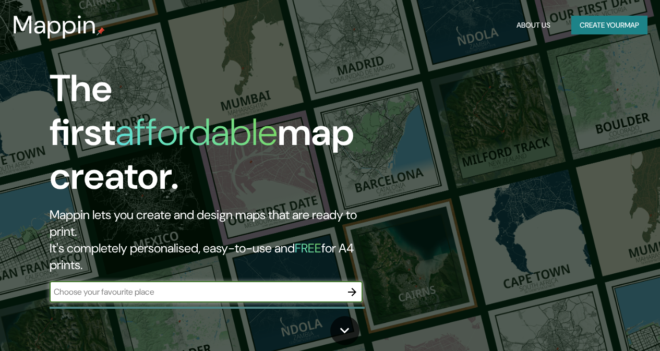 The height and width of the screenshot is (351, 660). I want to click on h2: Mappin lets you create and design maps that are ready to print. It's completely personalised, eas..., so click(214, 240).